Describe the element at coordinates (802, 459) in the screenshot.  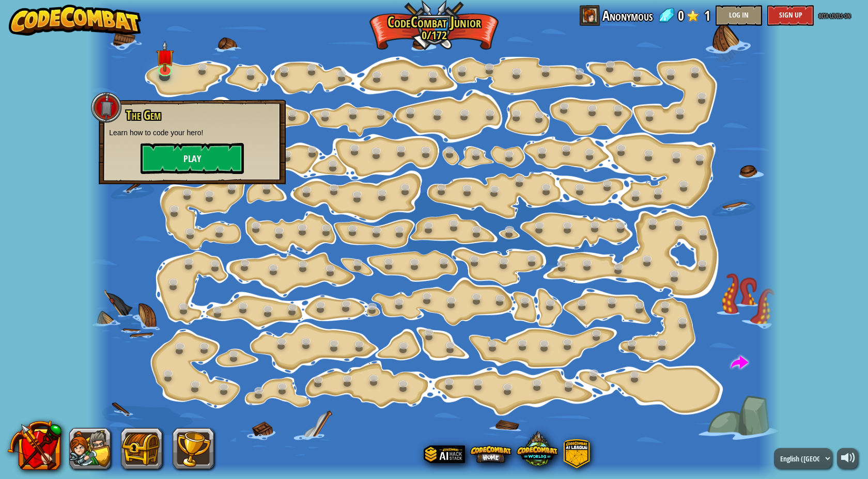
I see `select: Languages` at that location.